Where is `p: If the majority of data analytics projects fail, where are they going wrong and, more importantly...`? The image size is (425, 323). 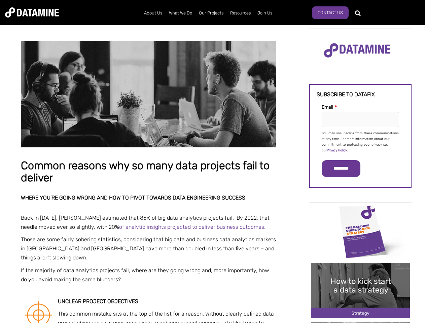 p: If the majority of data analytics projects fail, where are they going wrong and, more importantly... is located at coordinates (149, 275).